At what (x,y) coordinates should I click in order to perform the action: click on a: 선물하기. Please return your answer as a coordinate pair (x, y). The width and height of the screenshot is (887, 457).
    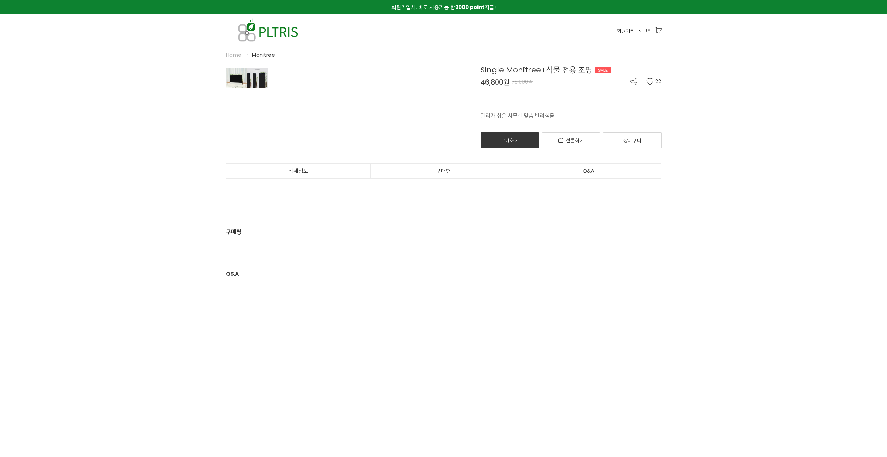
    Looking at the image, I should click on (571, 140).